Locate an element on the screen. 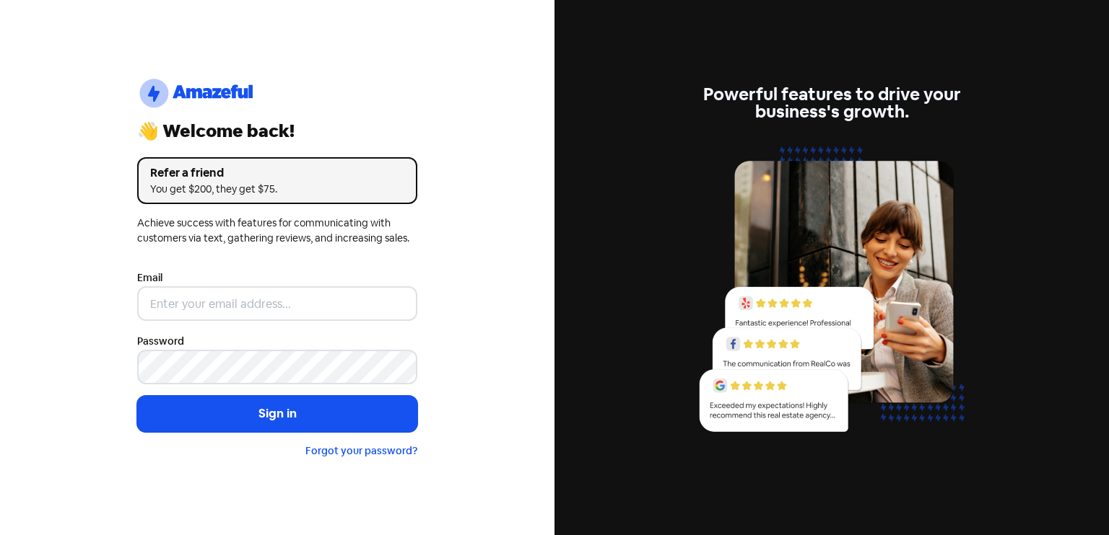  label: Email is located at coordinates (149, 278).